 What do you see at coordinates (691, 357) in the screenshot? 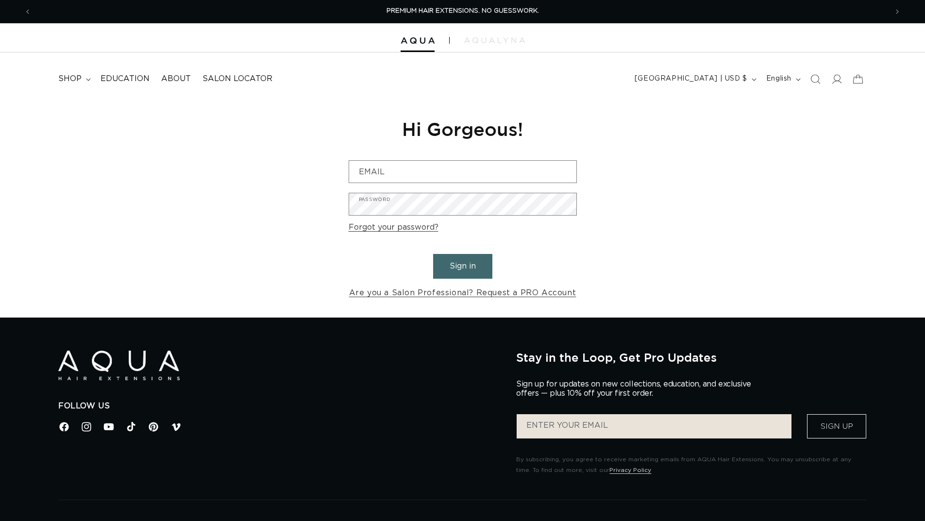
I see `h2: Stay in the Loop, Get Pro Updates` at bounding box center [691, 357].